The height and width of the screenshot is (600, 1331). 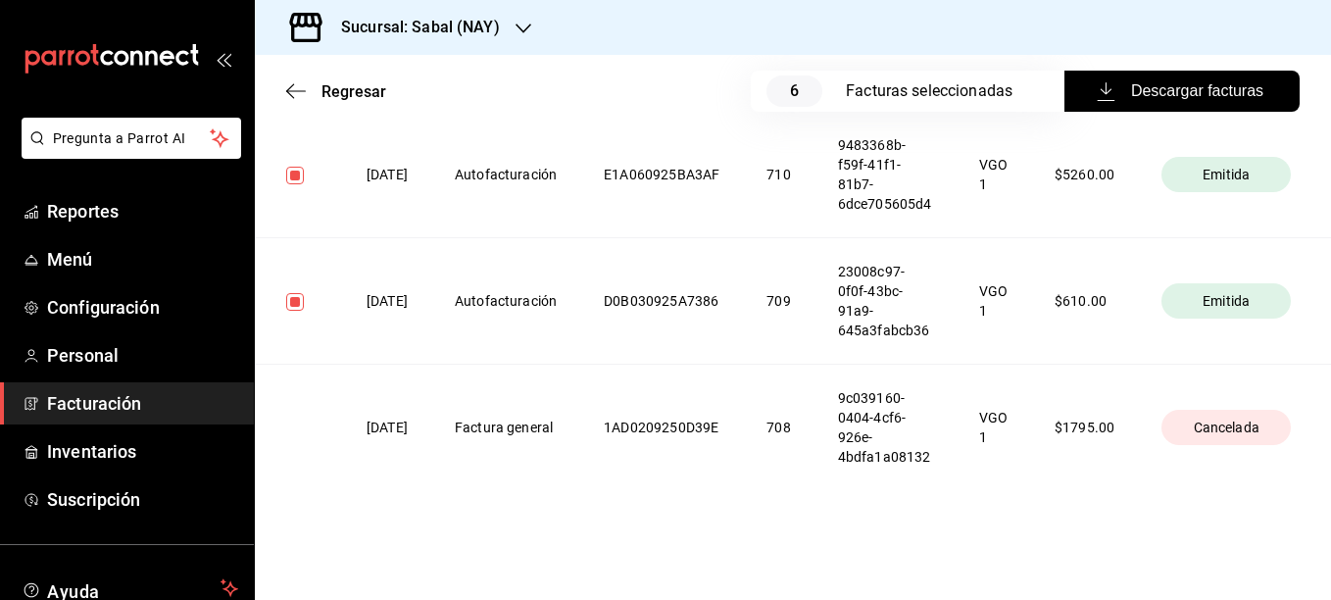 I want to click on th: $ 1795.00, so click(x=1084, y=427).